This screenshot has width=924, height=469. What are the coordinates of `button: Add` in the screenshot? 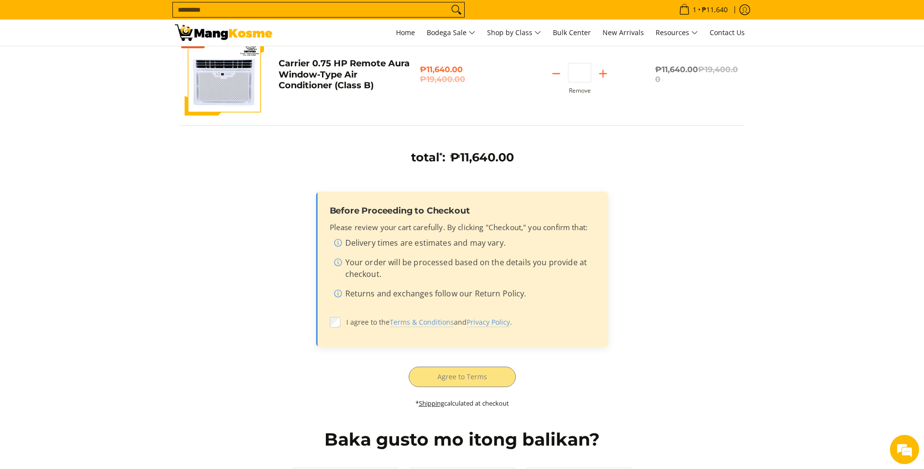 It's located at (603, 74).